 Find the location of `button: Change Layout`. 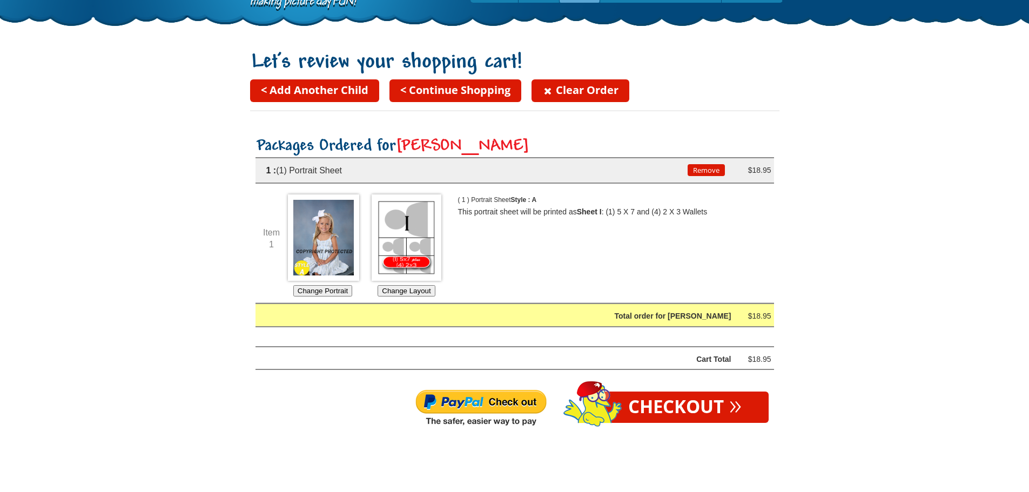

button: Change Layout is located at coordinates (406, 291).